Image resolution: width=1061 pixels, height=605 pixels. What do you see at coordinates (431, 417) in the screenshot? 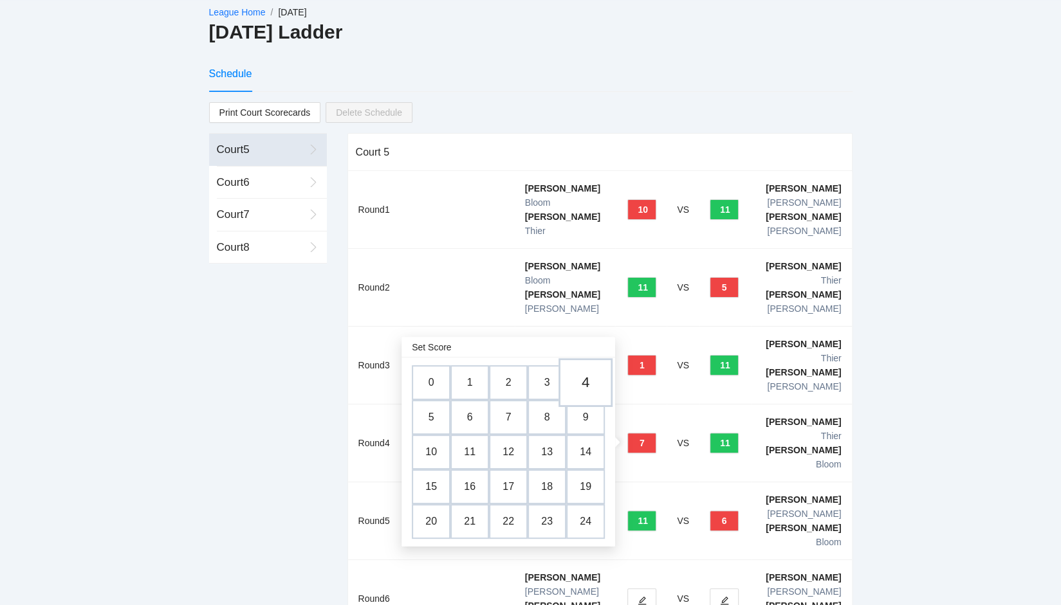
I see `td: 5` at bounding box center [431, 417].